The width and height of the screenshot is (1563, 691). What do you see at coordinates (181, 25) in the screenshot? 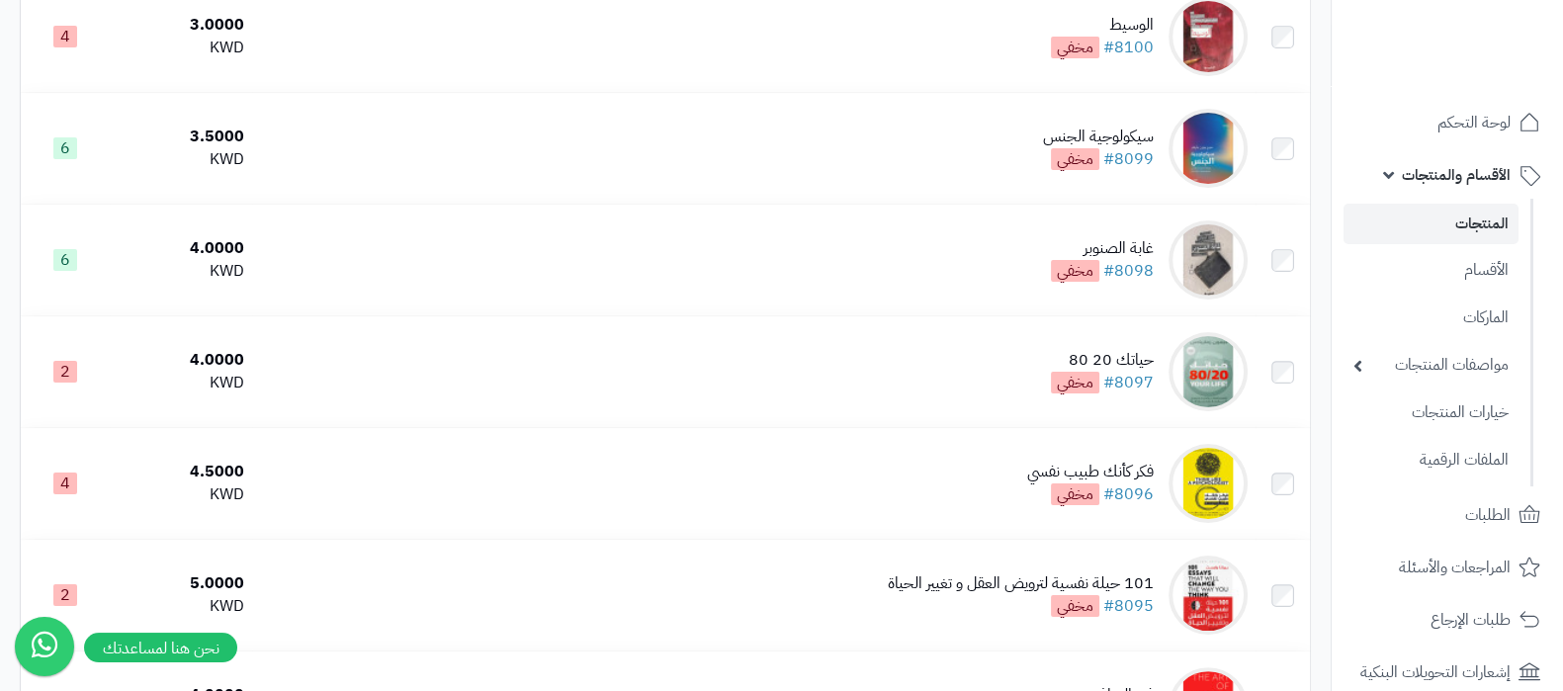
I see `div: 3.0000` at bounding box center [181, 25].